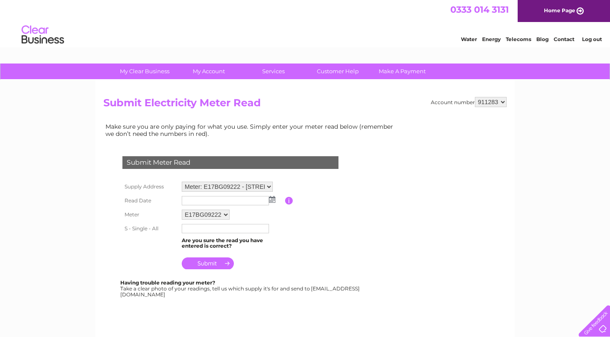 This screenshot has height=337, width=610. Describe the element at coordinates (469, 102) in the screenshot. I see `div: Account number` at that location.